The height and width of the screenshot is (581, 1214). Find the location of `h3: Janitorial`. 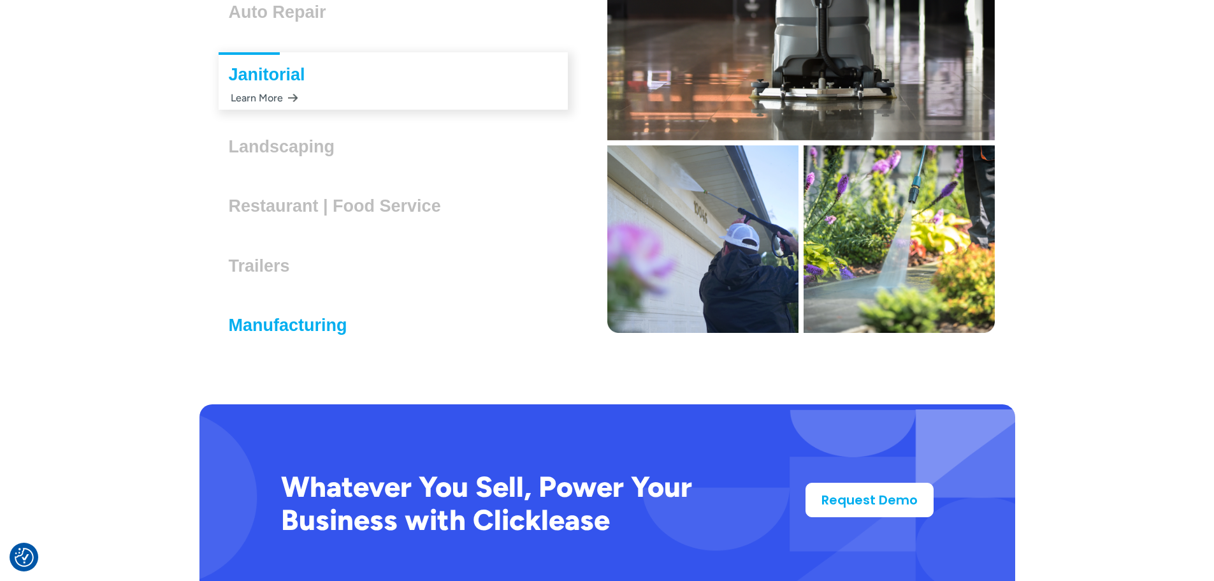

h3: Janitorial is located at coordinates (272, 75).